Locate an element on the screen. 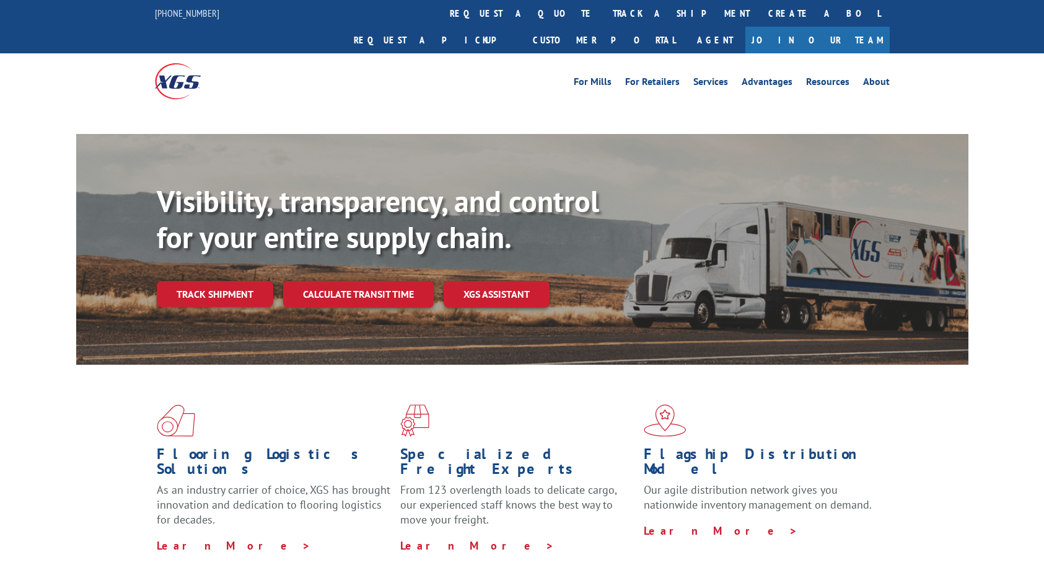 The image size is (1044, 562). a: For Retailers is located at coordinates (653, 84).